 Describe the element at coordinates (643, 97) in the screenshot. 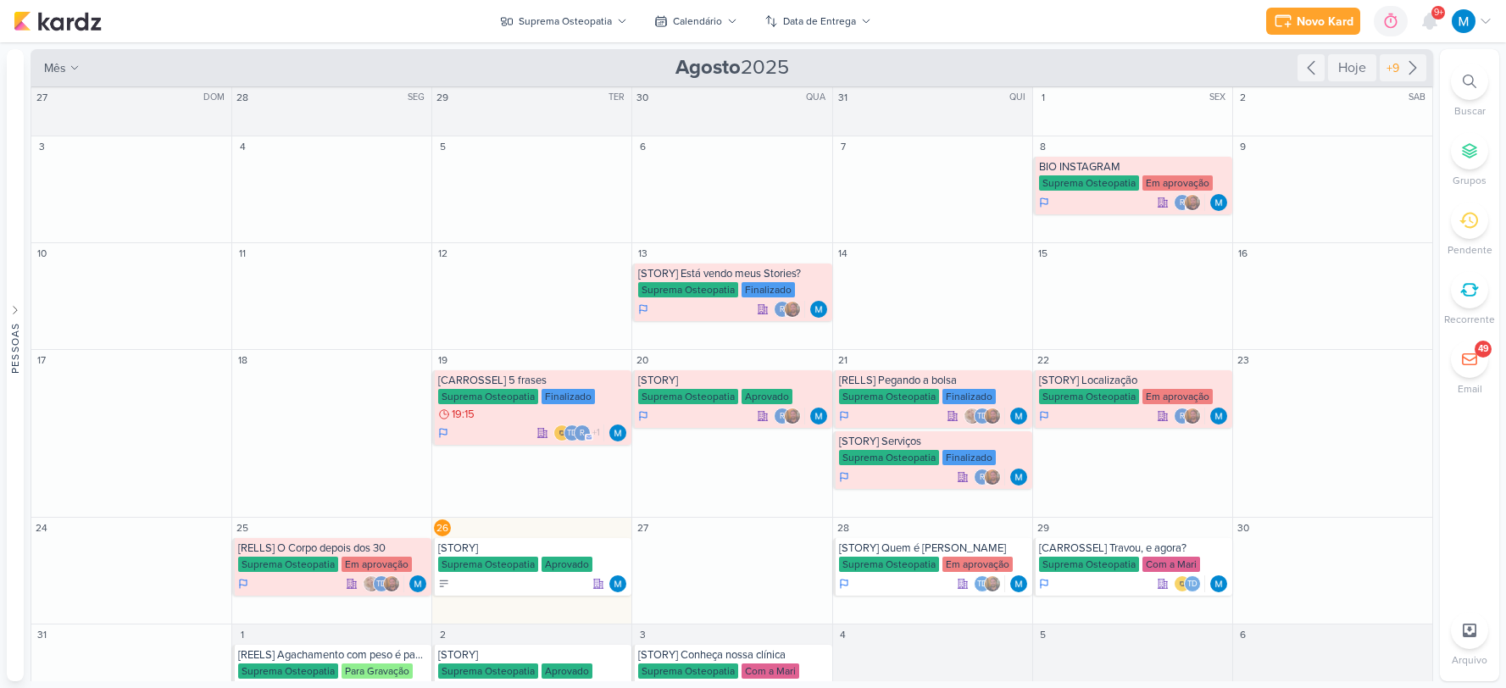

I see `div: 30` at that location.